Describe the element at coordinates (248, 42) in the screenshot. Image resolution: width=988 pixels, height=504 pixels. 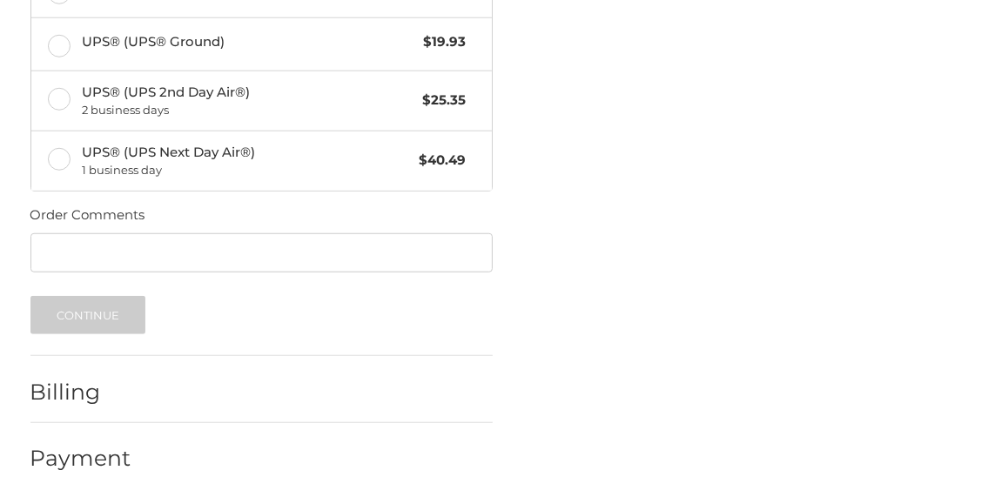
I see `span: UPS® (UPS® Ground)` at that location.